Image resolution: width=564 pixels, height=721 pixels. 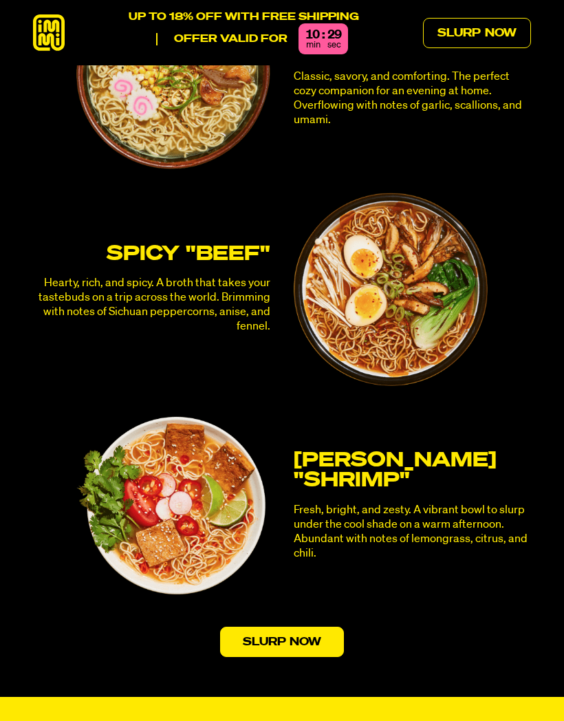 I want to click on p: Hearty, rich, and spicy. A broth that takes your tastebuds on a trip across the world. Brimming w..., so click(x=151, y=305).